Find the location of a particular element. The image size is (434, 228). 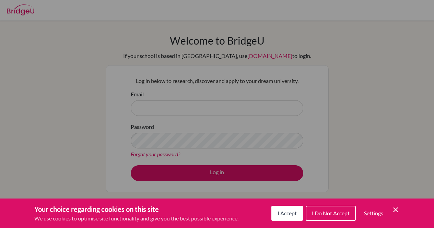

span: Settings is located at coordinates (374, 213).